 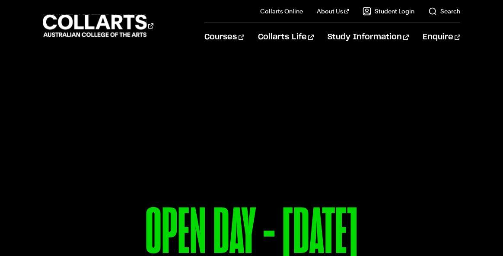 I want to click on a: Collarts Online, so click(x=281, y=11).